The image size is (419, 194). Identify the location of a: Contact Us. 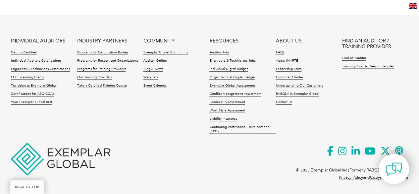
(283, 102).